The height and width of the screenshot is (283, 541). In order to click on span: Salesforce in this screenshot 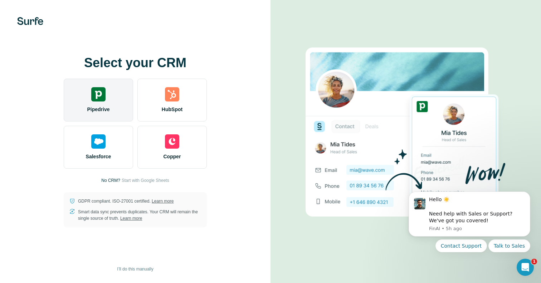, I will do `click(98, 157)`.